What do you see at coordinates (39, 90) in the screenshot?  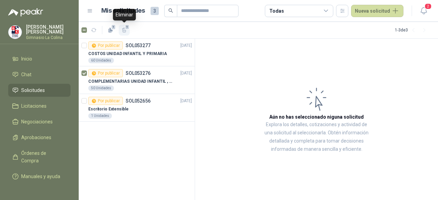 I see `a: Solicitudes` at bounding box center [39, 90].